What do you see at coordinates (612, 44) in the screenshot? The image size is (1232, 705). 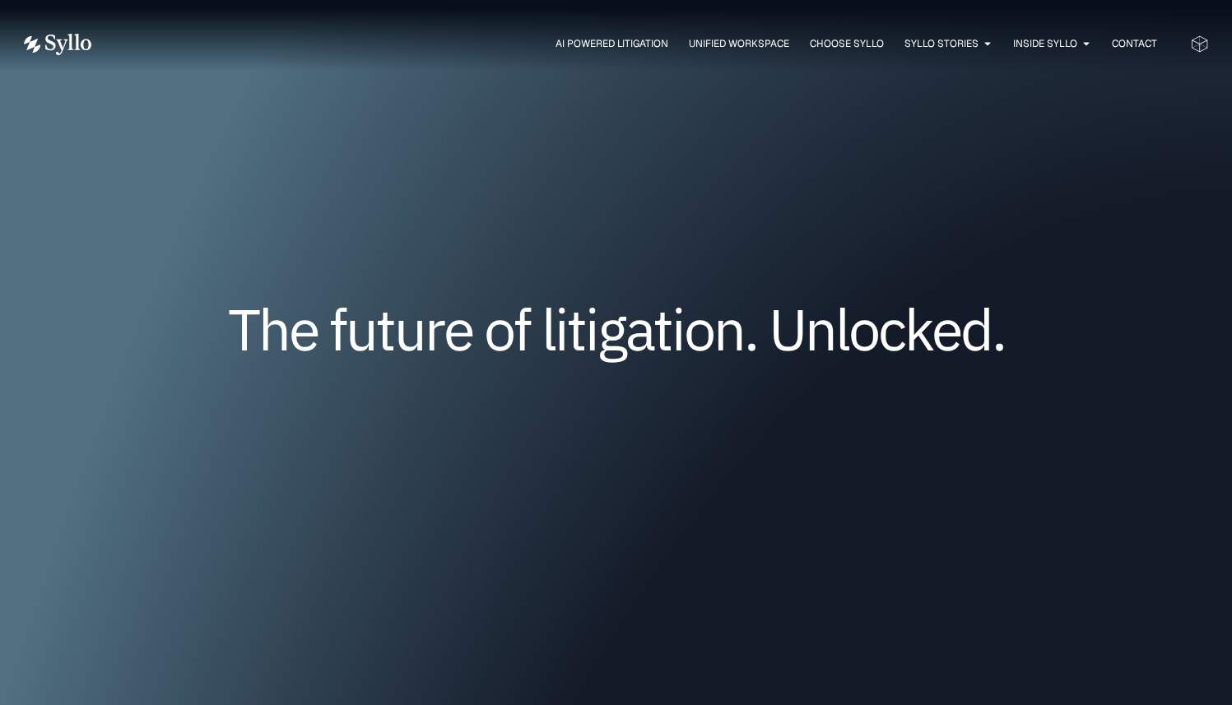 I see `span: AI Powered Litigation` at bounding box center [612, 44].